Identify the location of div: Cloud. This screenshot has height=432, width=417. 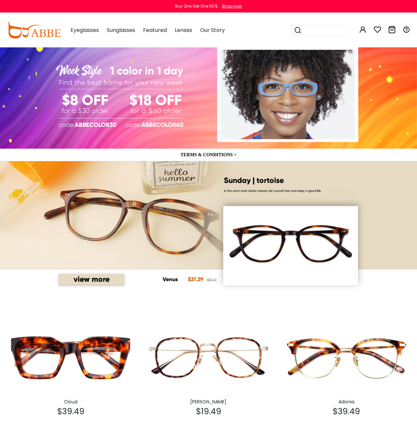
(70, 402).